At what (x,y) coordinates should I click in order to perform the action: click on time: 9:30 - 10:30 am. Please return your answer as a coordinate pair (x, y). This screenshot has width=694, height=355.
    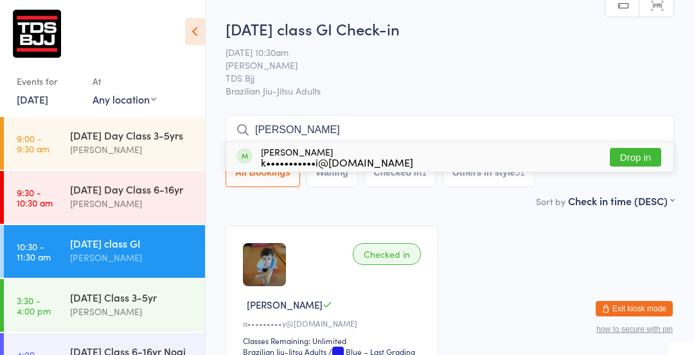
    Looking at the image, I should click on (35, 197).